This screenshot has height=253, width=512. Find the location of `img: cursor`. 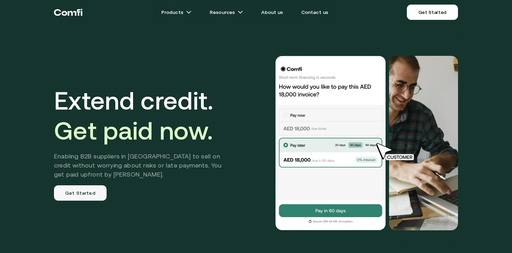

img: cursor is located at coordinates (397, 152).